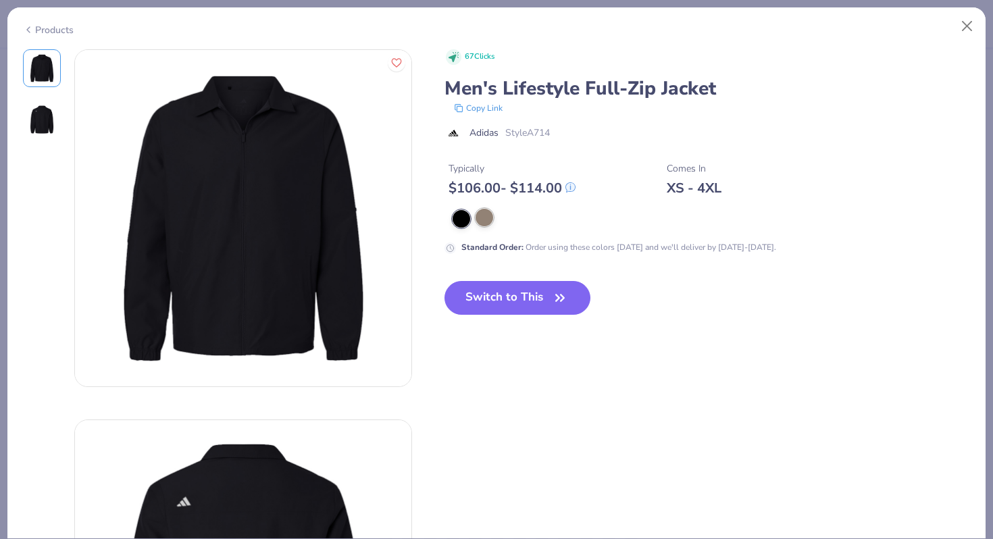 The height and width of the screenshot is (539, 993). I want to click on div: Men's Lifestyle Full-Zip Jacket, so click(707, 88).